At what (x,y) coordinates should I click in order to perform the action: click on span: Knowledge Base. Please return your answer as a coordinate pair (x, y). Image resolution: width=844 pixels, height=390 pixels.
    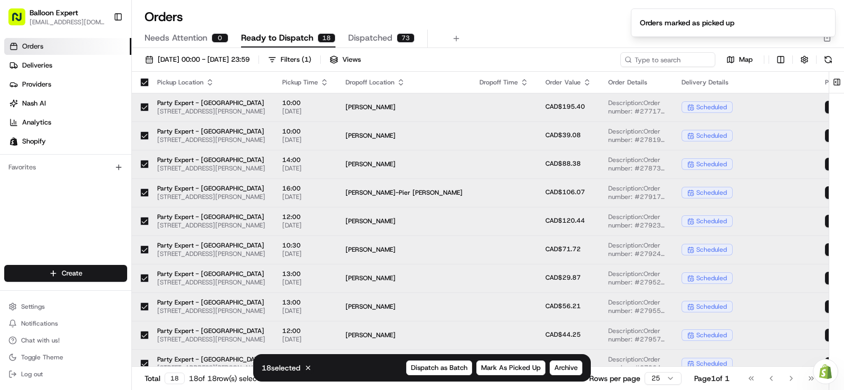
    Looking at the image, I should click on (51, 213).